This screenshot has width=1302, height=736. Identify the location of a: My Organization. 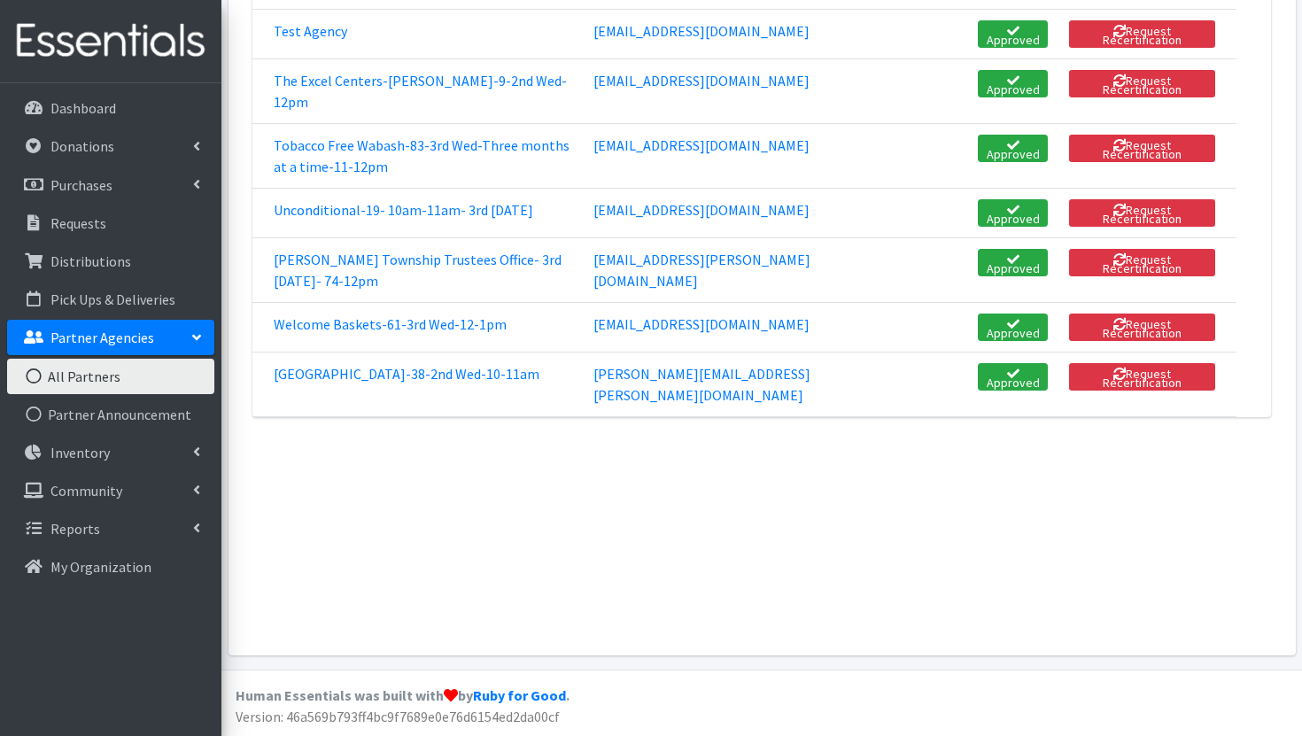
(111, 567).